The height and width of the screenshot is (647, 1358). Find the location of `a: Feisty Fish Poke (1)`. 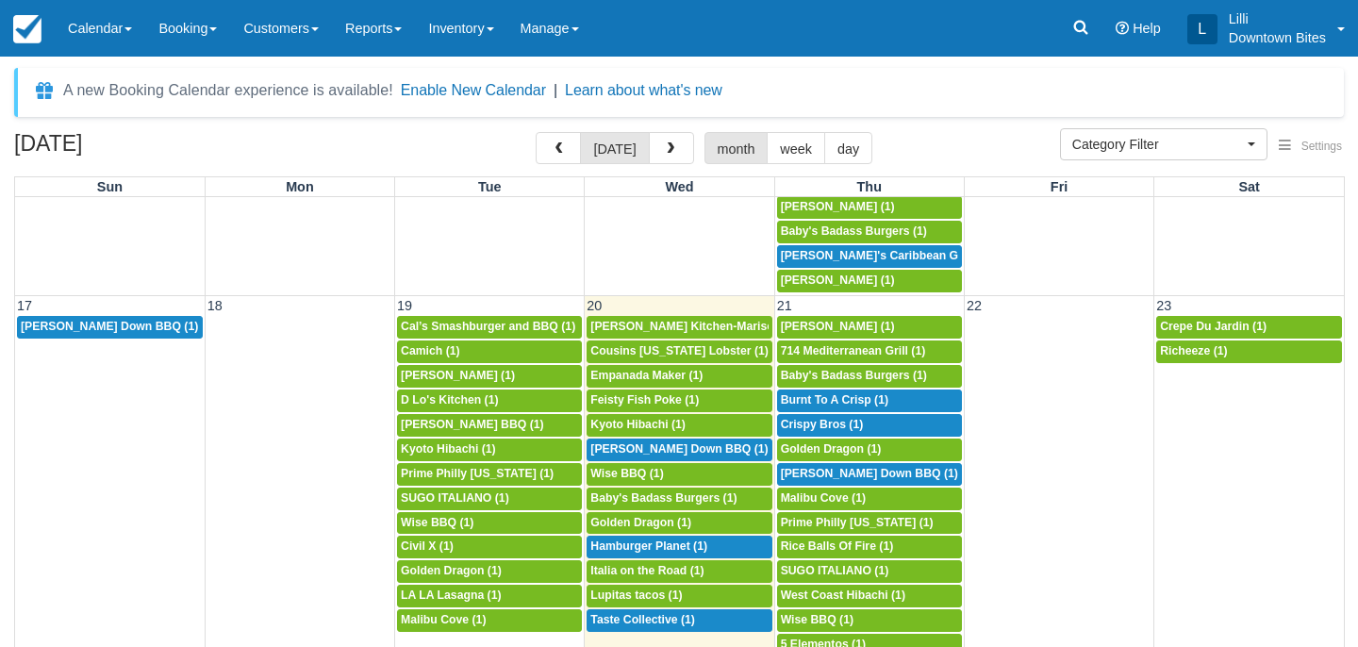

a: Feisty Fish Poke (1) is located at coordinates (679, 401).